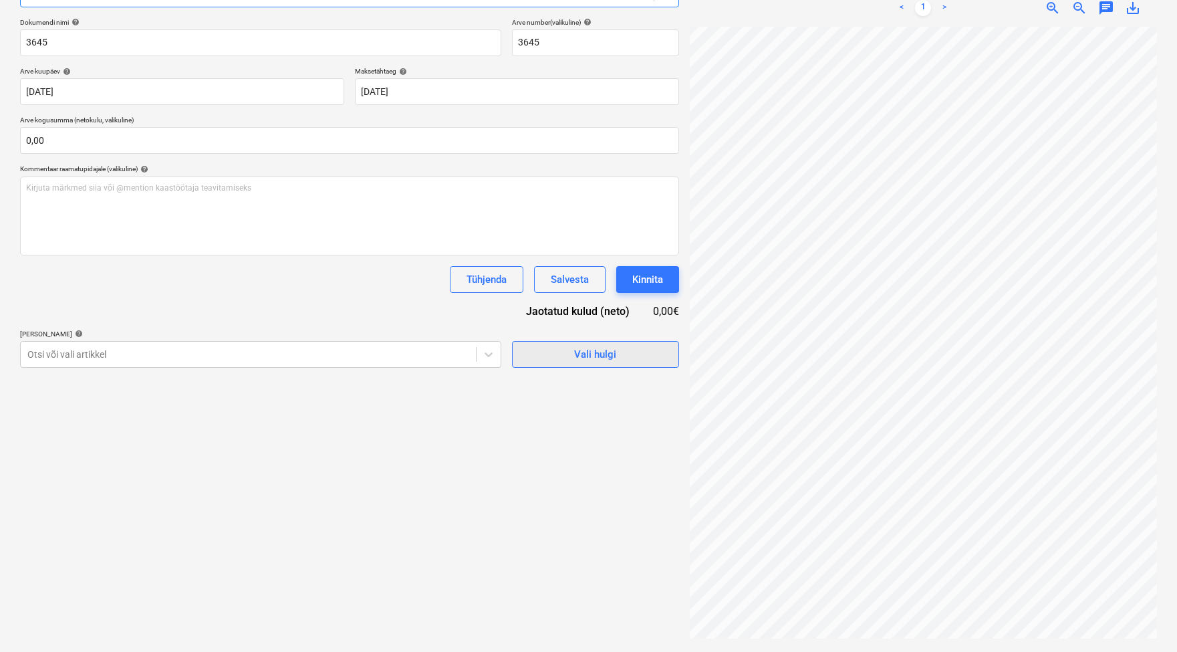  Describe the element at coordinates (349, 121) in the screenshot. I see `p: Arve kogusumma (netokulu, valikuline)` at that location.